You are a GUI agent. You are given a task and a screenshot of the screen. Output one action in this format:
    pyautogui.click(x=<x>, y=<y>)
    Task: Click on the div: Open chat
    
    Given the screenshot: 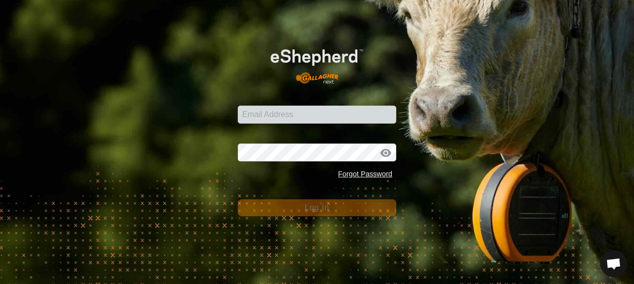 What is the action you would take?
    pyautogui.click(x=613, y=263)
    